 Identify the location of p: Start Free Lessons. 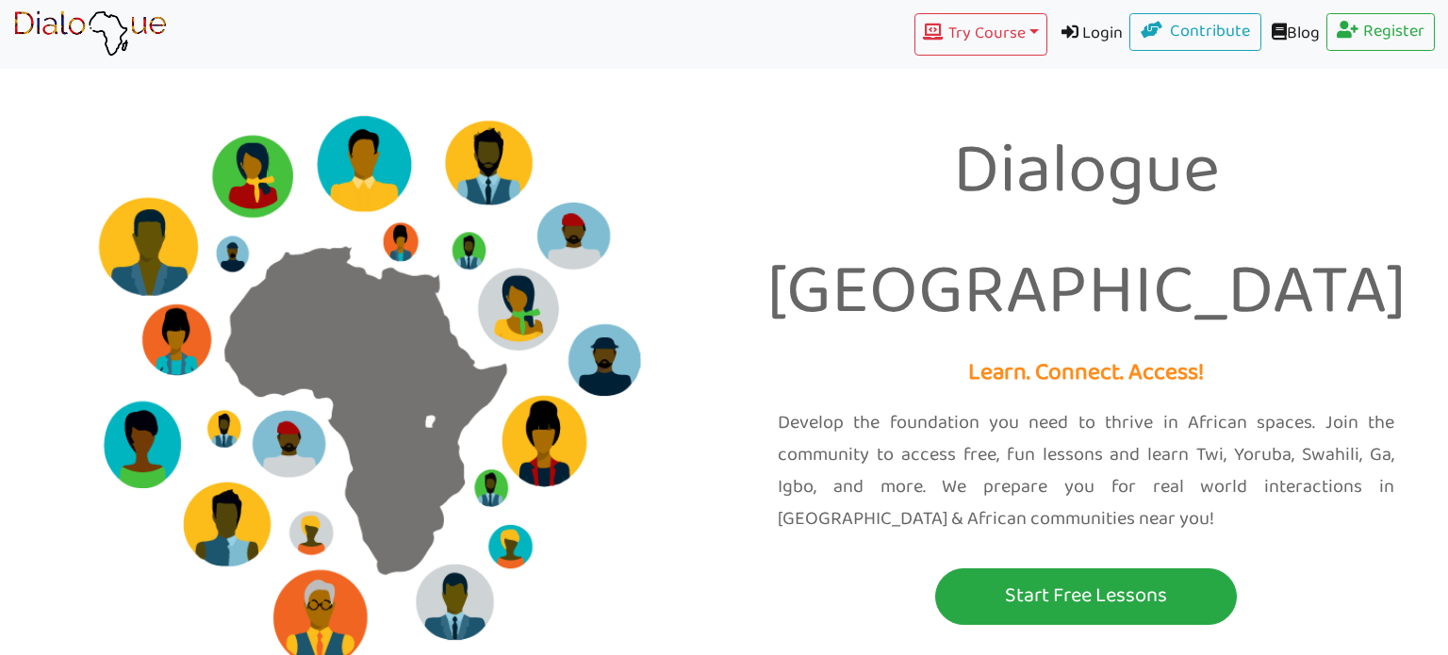
(1086, 596).